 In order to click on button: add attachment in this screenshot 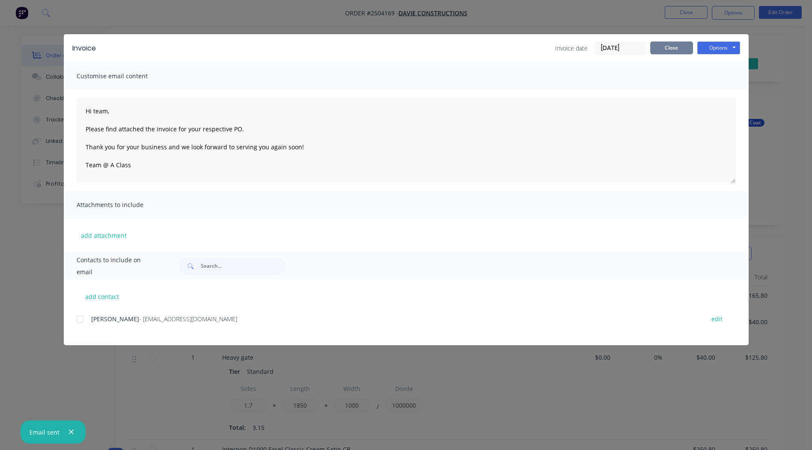, I will do `click(104, 235)`.